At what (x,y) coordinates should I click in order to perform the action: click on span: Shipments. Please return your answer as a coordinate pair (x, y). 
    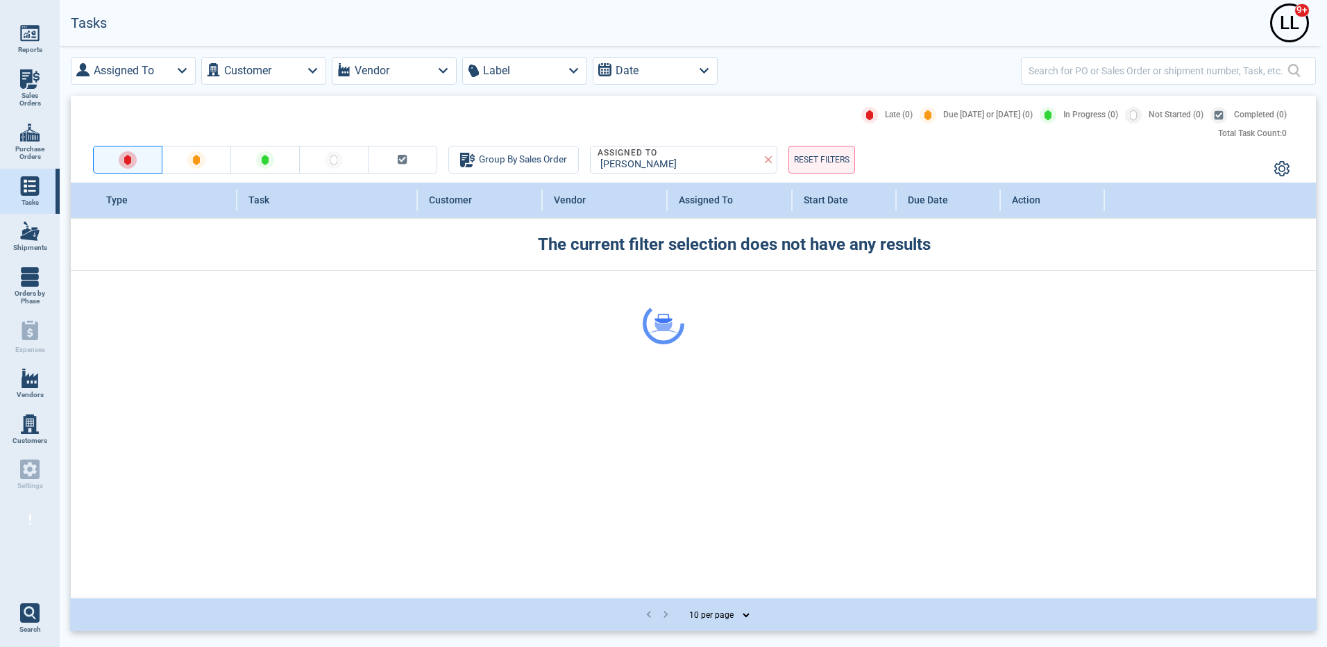
    Looking at the image, I should click on (30, 248).